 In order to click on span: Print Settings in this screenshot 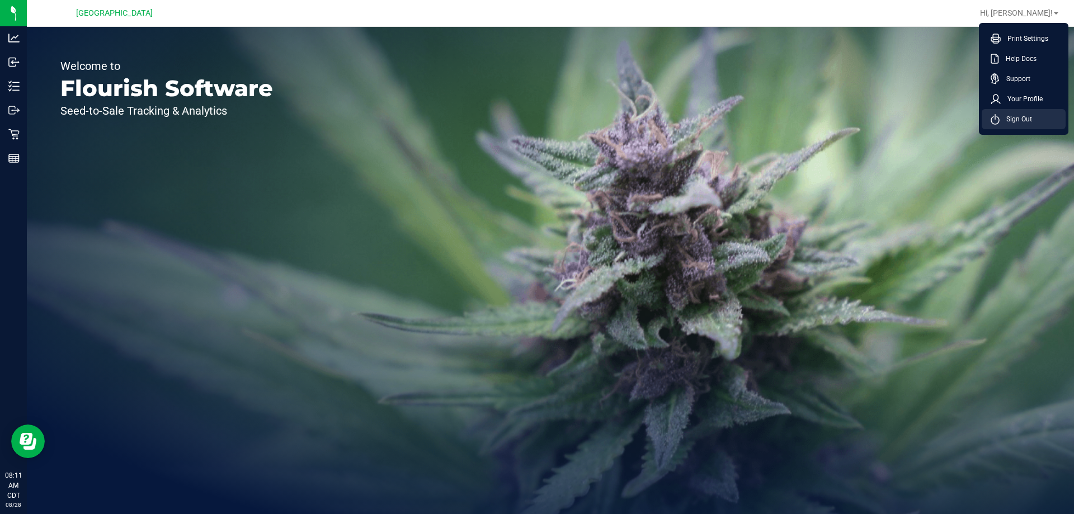, I will do `click(1024, 39)`.